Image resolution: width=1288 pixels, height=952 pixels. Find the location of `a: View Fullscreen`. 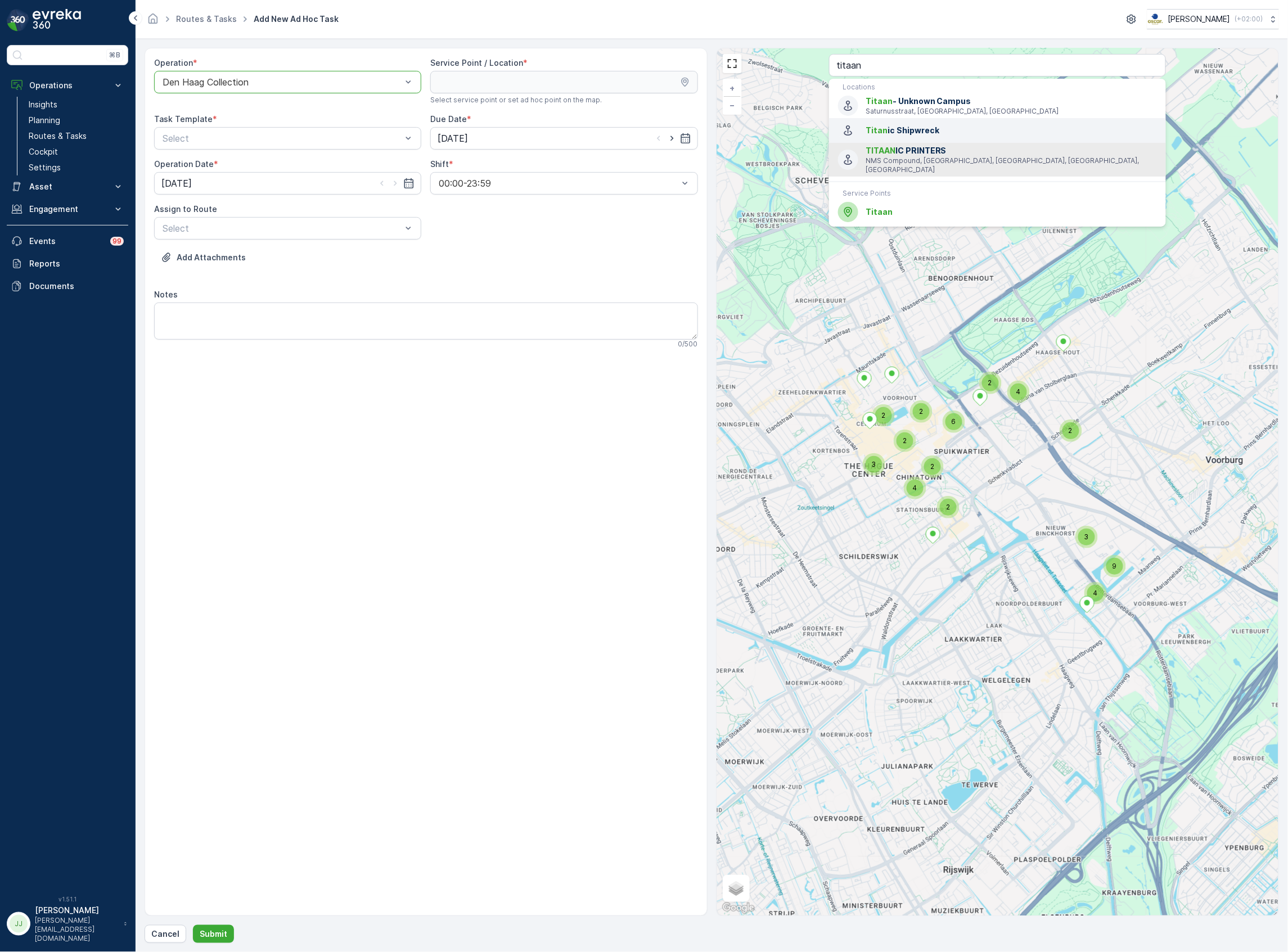

a: View Fullscreen is located at coordinates (732, 64).